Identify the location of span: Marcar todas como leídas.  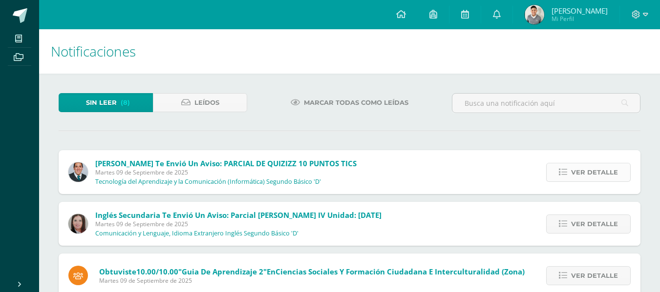
(356, 103).